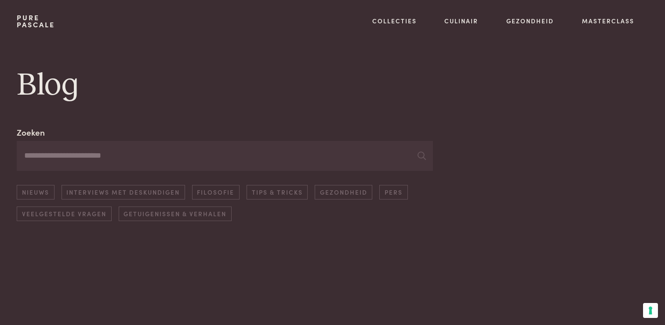 The height and width of the screenshot is (325, 665). What do you see at coordinates (64, 213) in the screenshot?
I see `a: Veelgestelde vragen` at bounding box center [64, 213].